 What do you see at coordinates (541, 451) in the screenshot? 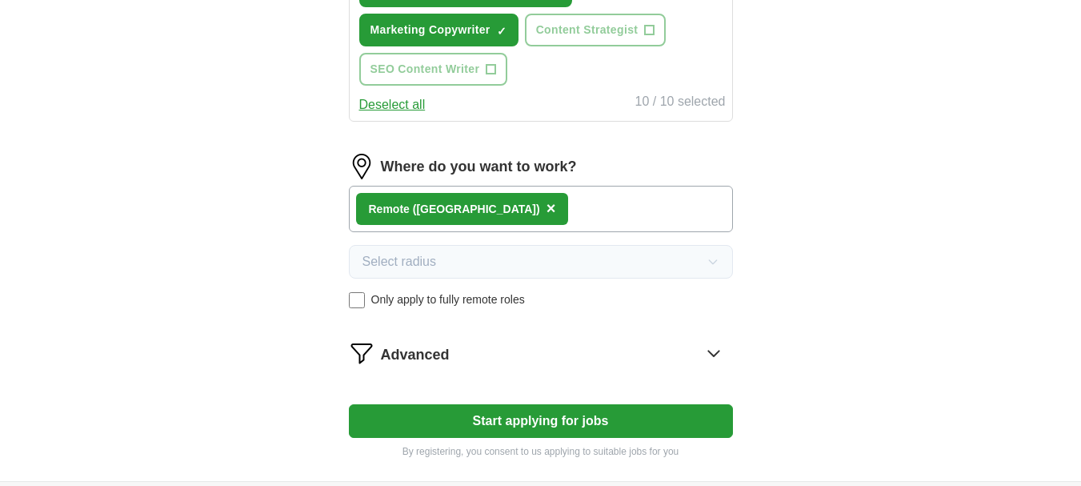
I see `p: By registering, you consent to us applying to suitable jobs for you` at bounding box center [541, 451].